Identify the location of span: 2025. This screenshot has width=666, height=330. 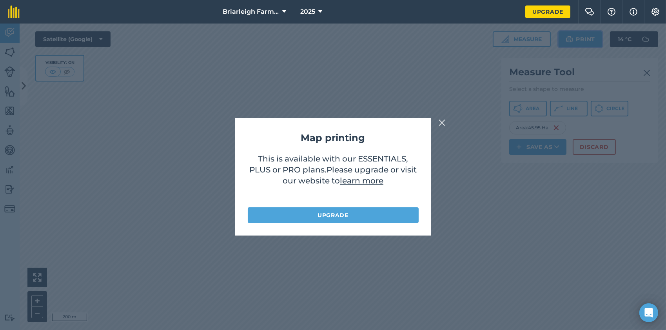
(308, 12).